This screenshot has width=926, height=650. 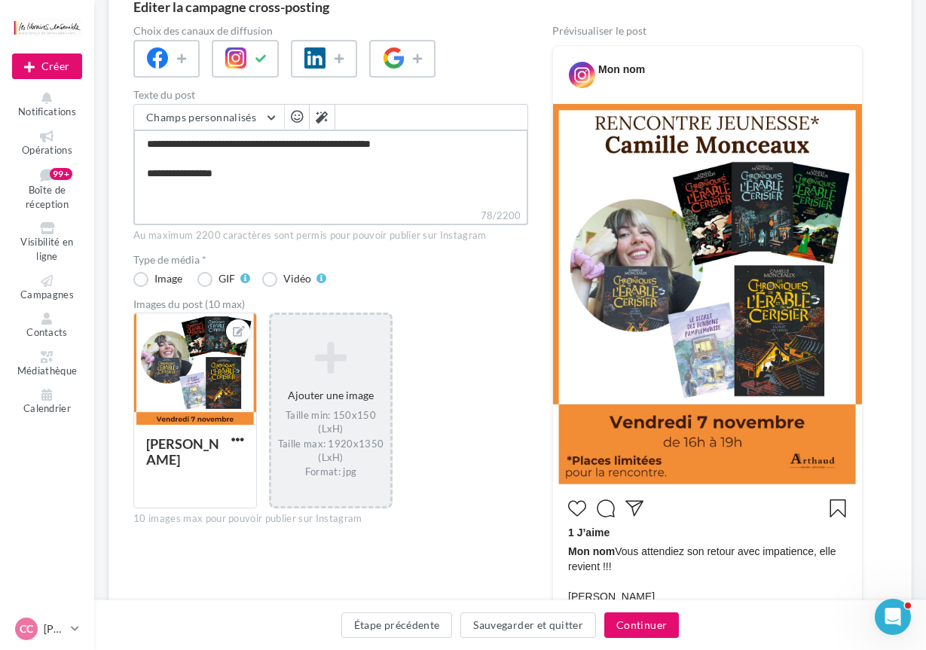 What do you see at coordinates (47, 364) in the screenshot?
I see `a: Médiathèque` at bounding box center [47, 364].